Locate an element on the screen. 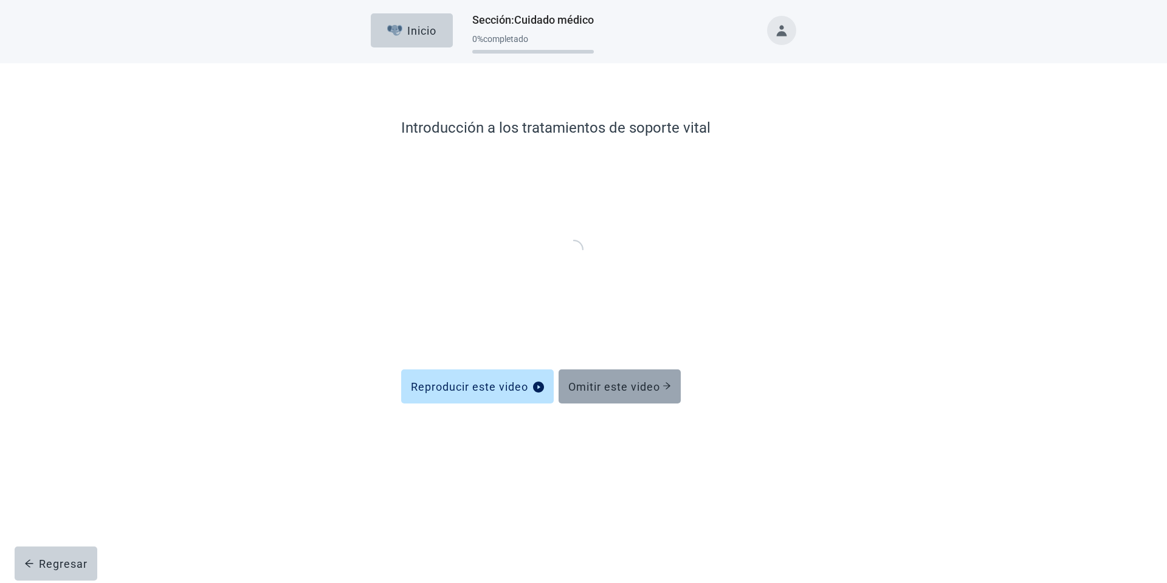  div: Inicio is located at coordinates (412, 30).